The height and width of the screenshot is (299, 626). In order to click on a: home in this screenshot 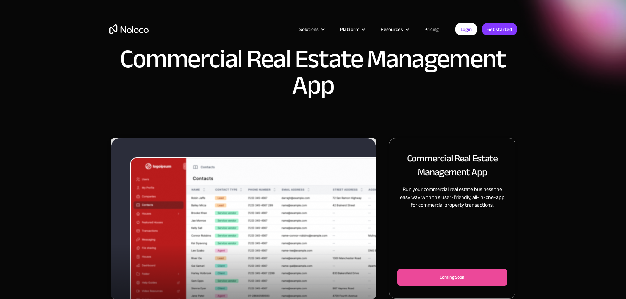, I will do `click(129, 29)`.